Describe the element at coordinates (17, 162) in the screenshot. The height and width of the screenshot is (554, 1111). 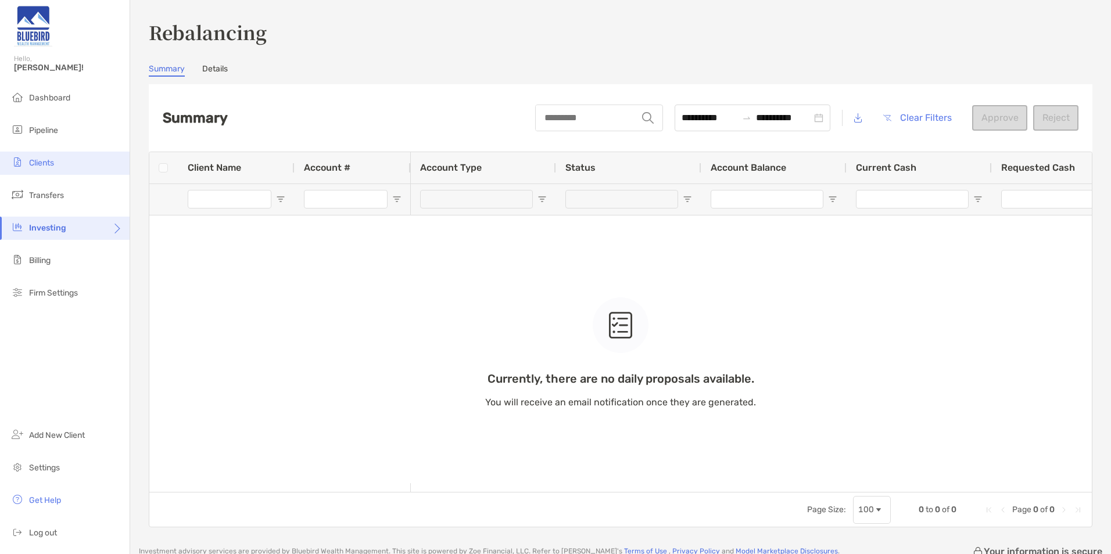
I see `img: clients icon` at that location.